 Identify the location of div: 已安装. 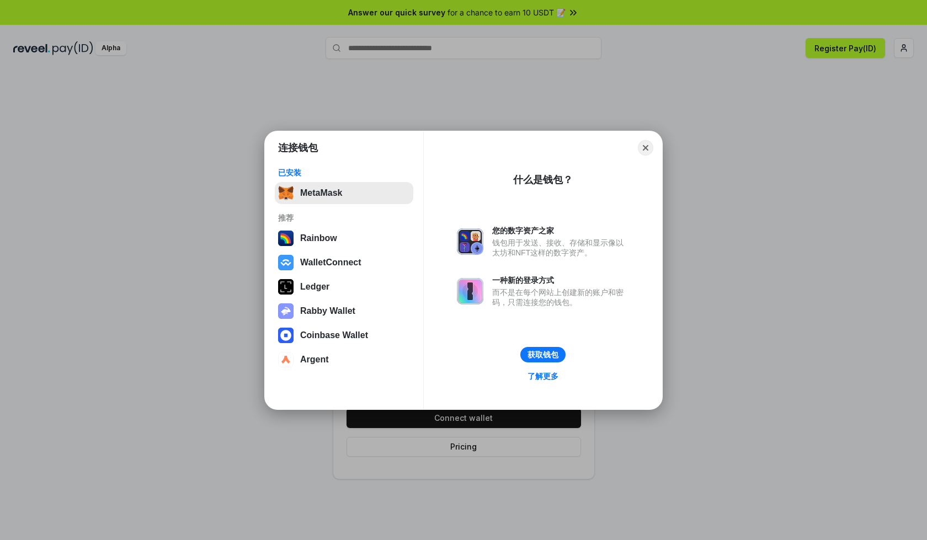
(344, 173).